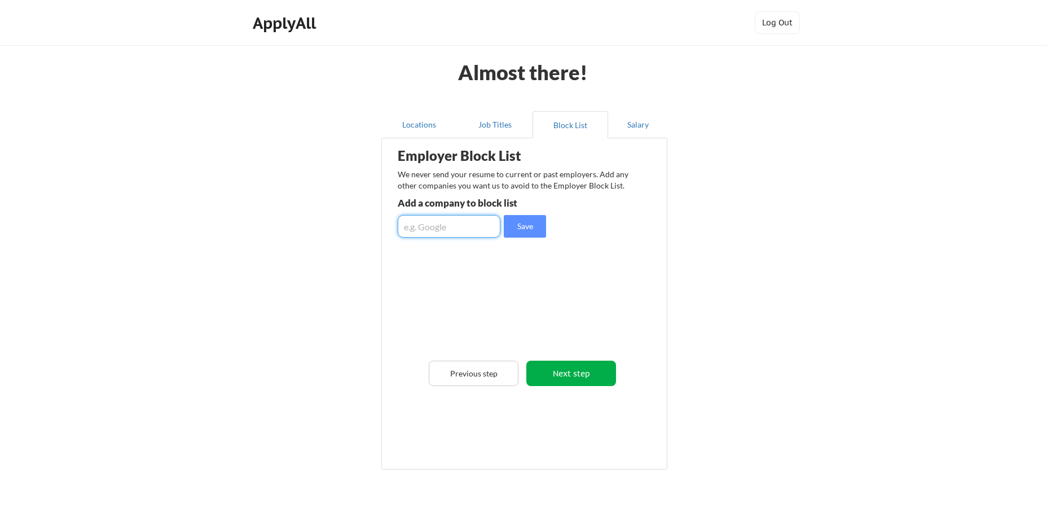  What do you see at coordinates (778, 23) in the screenshot?
I see `button: Log Out` at bounding box center [778, 23].